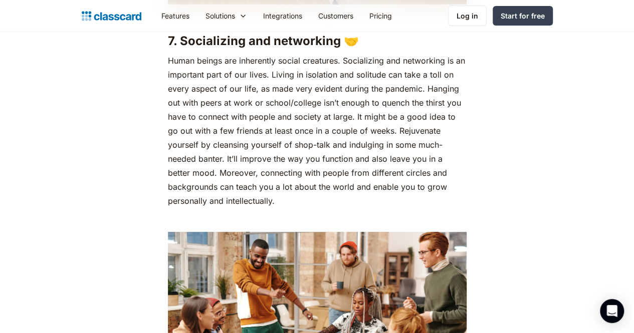  Describe the element at coordinates (612, 311) in the screenshot. I see `div: Open Intercom Messenger` at that location.